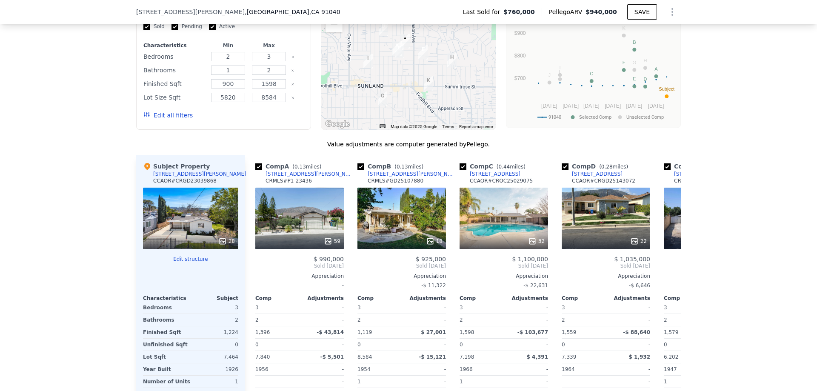 This screenshot has height=391, width=817. I want to click on div: Comp D, so click(597, 166).